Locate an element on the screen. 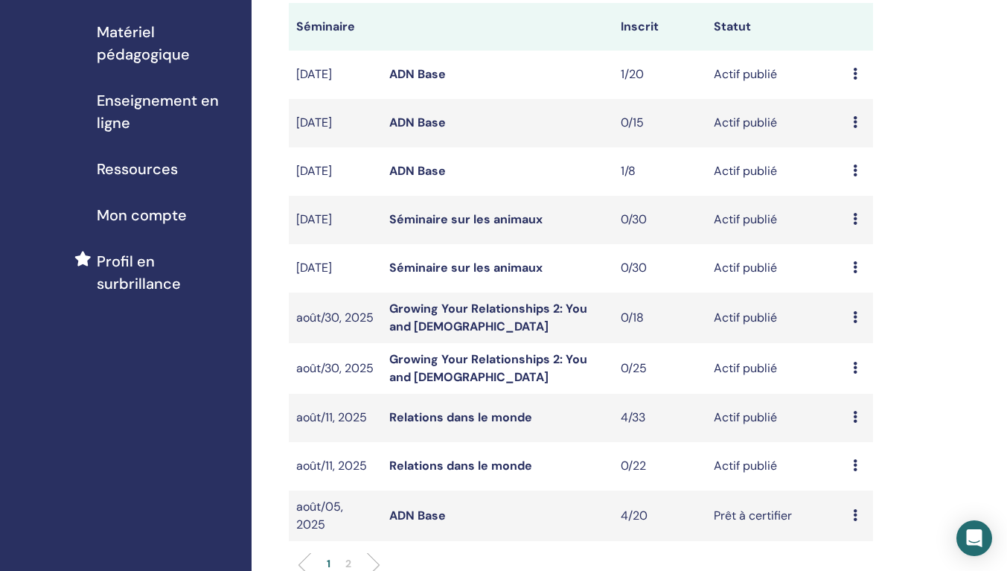 This screenshot has width=1007, height=571. span: Ressources is located at coordinates (137, 169).